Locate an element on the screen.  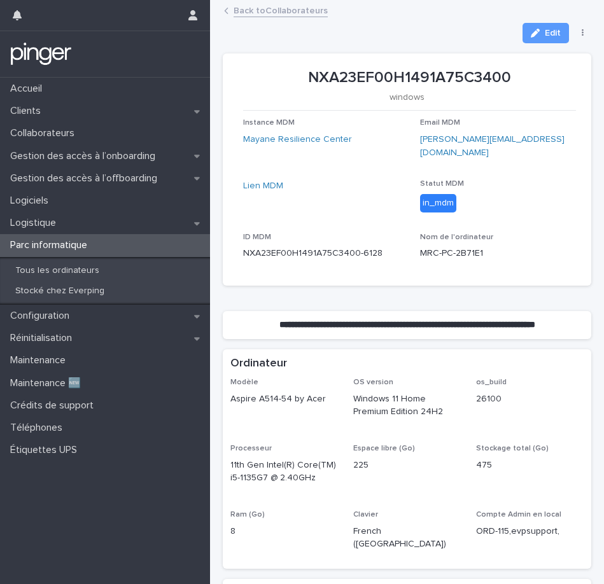
p: 225 is located at coordinates (407, 465).